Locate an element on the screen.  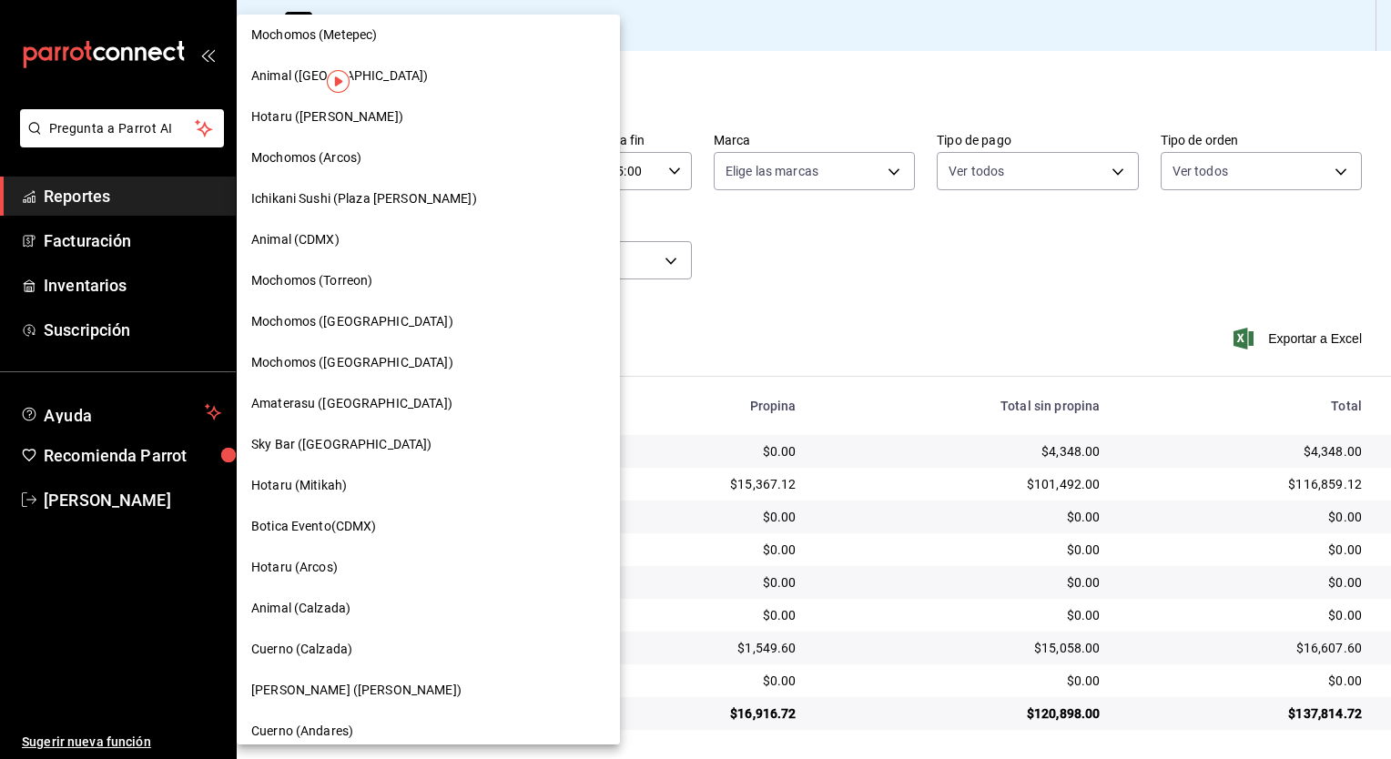
span: Mochomos (Torreon) is located at coordinates (311, 280).